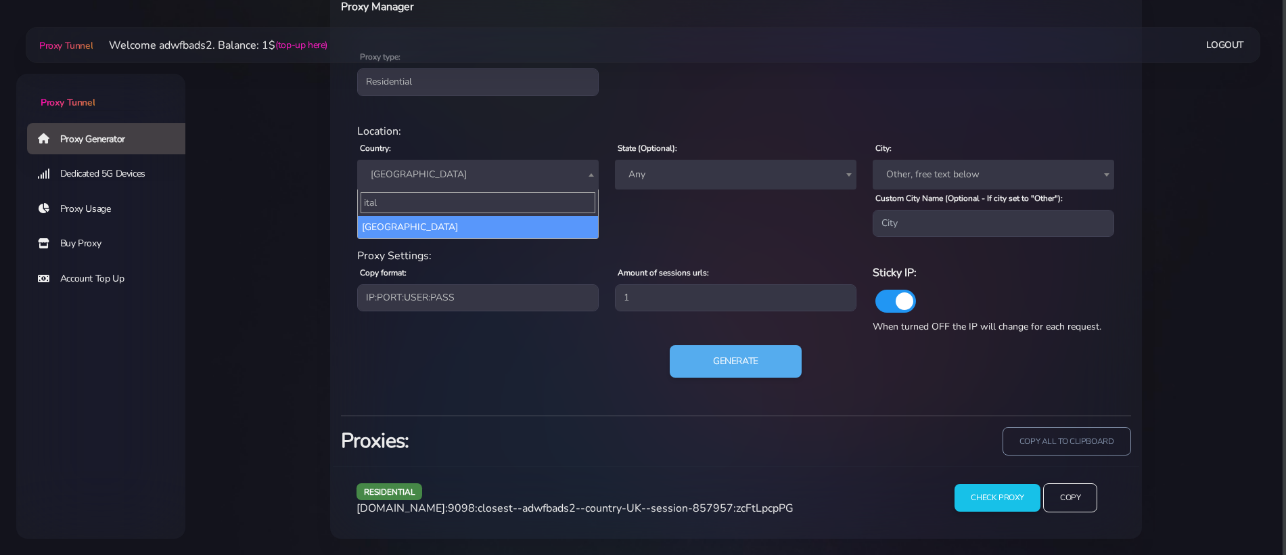 The height and width of the screenshot is (555, 1286). Describe the element at coordinates (736, 256) in the screenshot. I see `div: Proxy Settings:` at that location.